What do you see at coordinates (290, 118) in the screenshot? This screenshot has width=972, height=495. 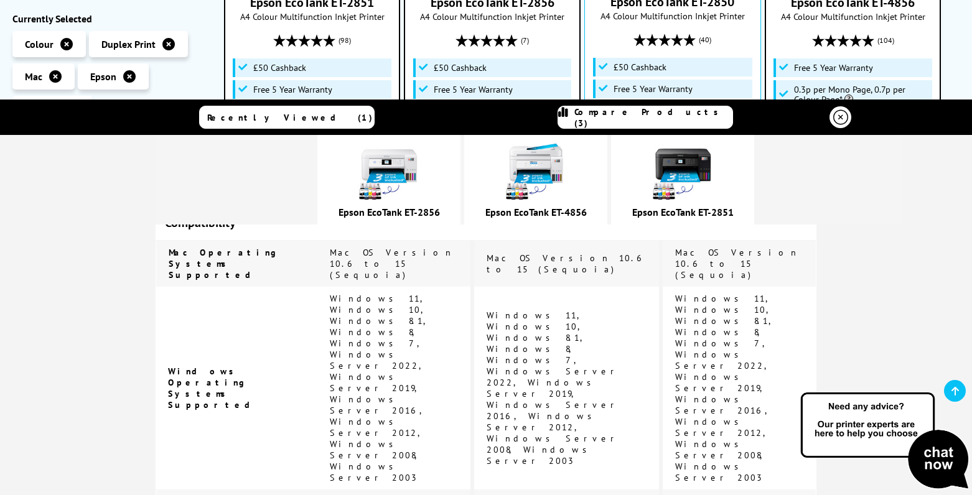 I see `span: Recently Viewed (1)` at bounding box center [290, 118].